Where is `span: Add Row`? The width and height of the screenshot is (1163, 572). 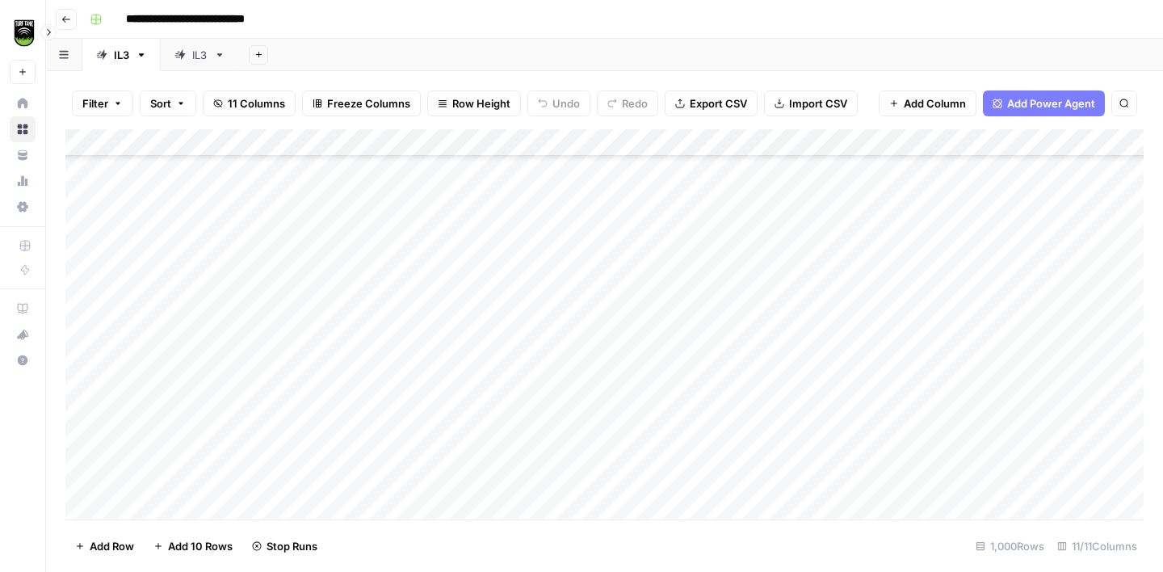 span: Add Row is located at coordinates (111, 546).